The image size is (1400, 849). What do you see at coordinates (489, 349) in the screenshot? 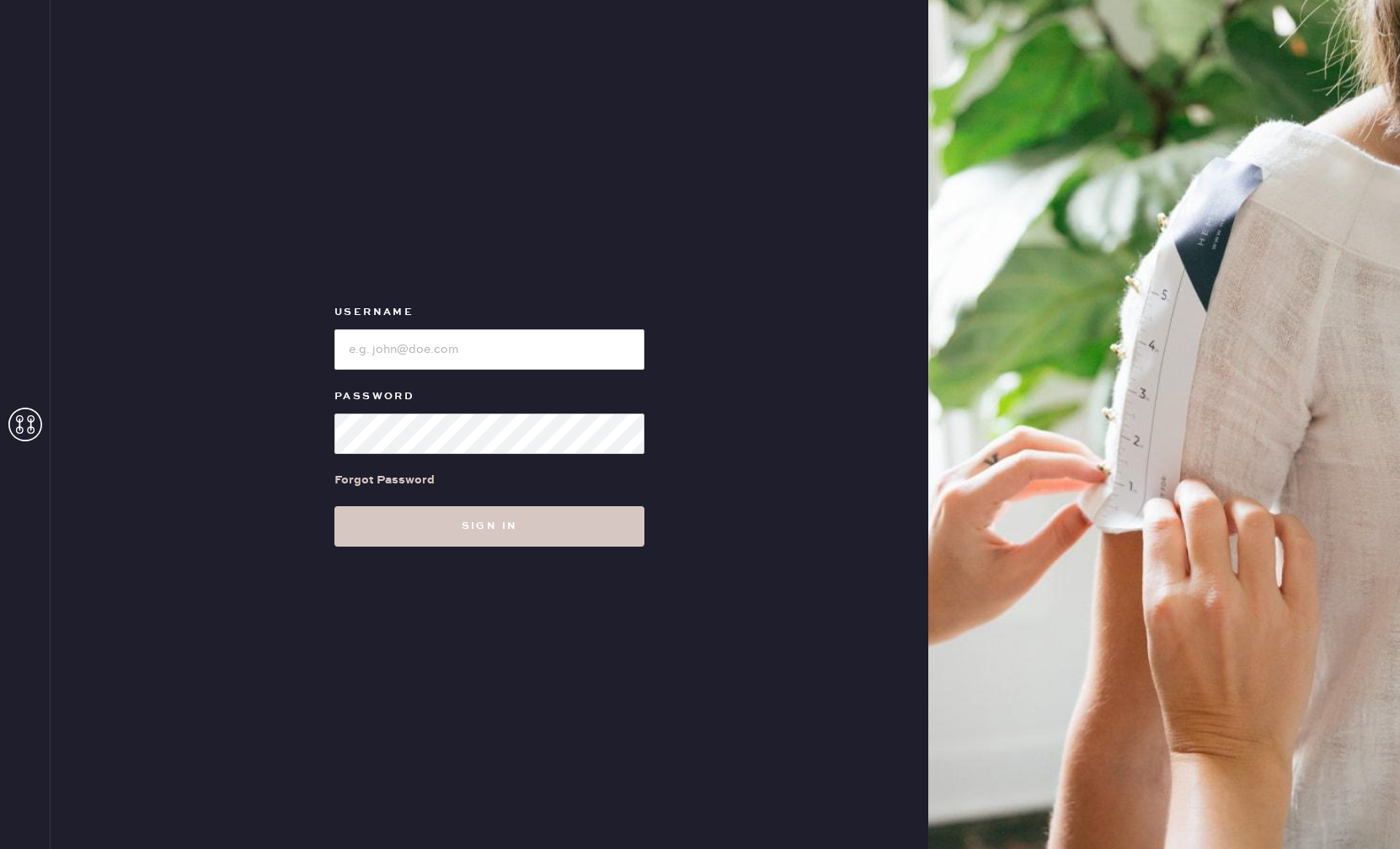
I see `input: e.g. john@doe.com` at bounding box center [489, 349].